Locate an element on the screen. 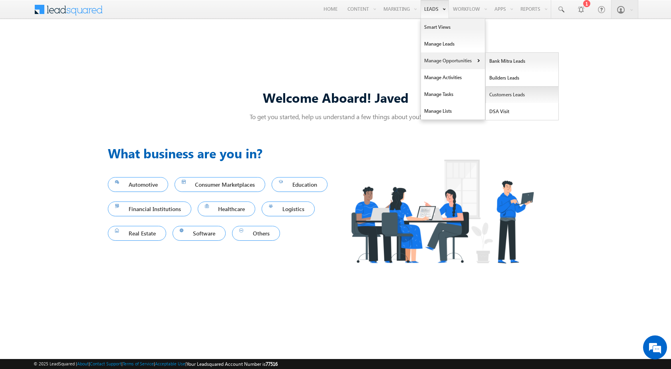 The height and width of the screenshot is (369, 671). a: Smart Views is located at coordinates (453, 27).